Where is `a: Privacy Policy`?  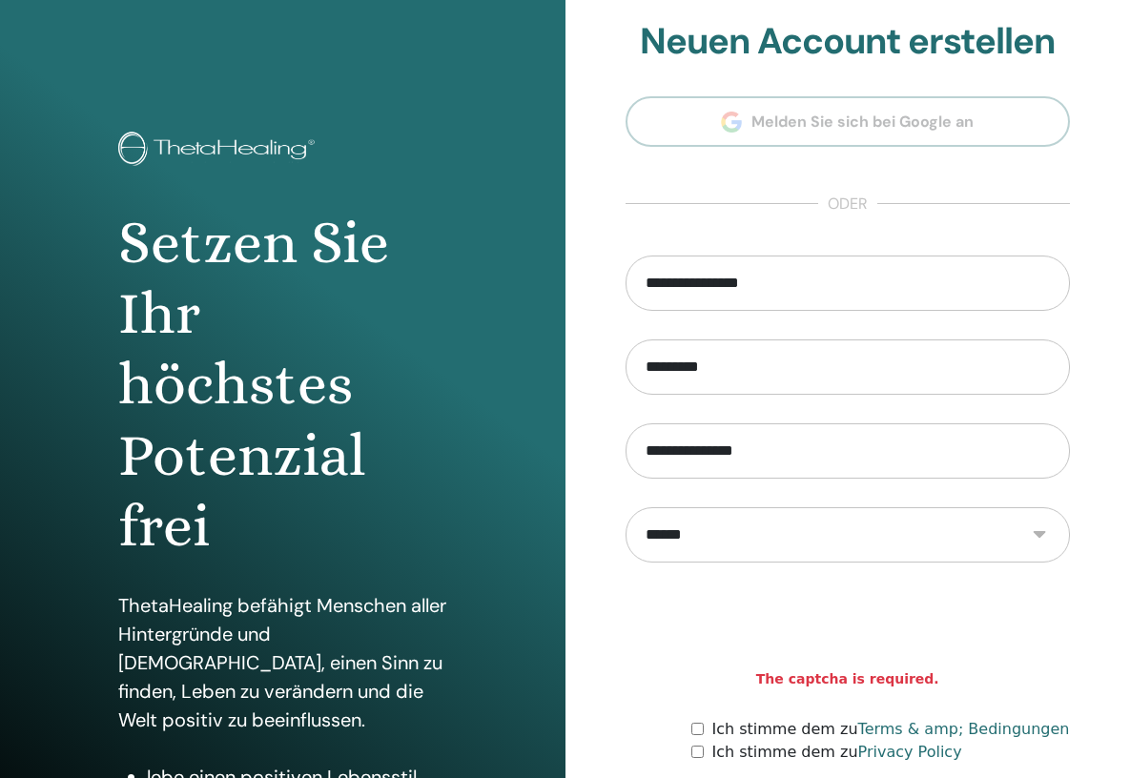
a: Privacy Policy is located at coordinates (909, 751).